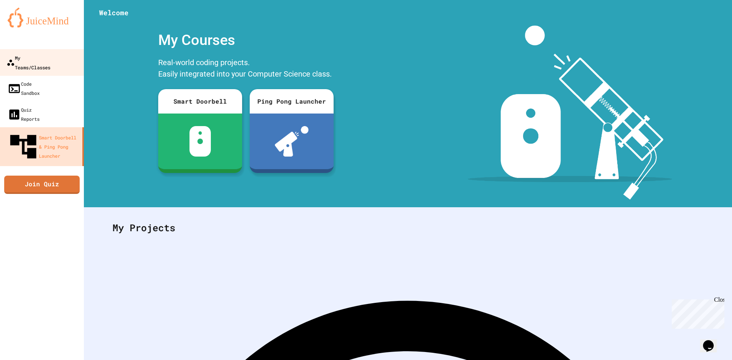 Image resolution: width=732 pixels, height=360 pixels. I want to click on div: Smart Doorbell & Ping Pong Launcher, so click(43, 147).